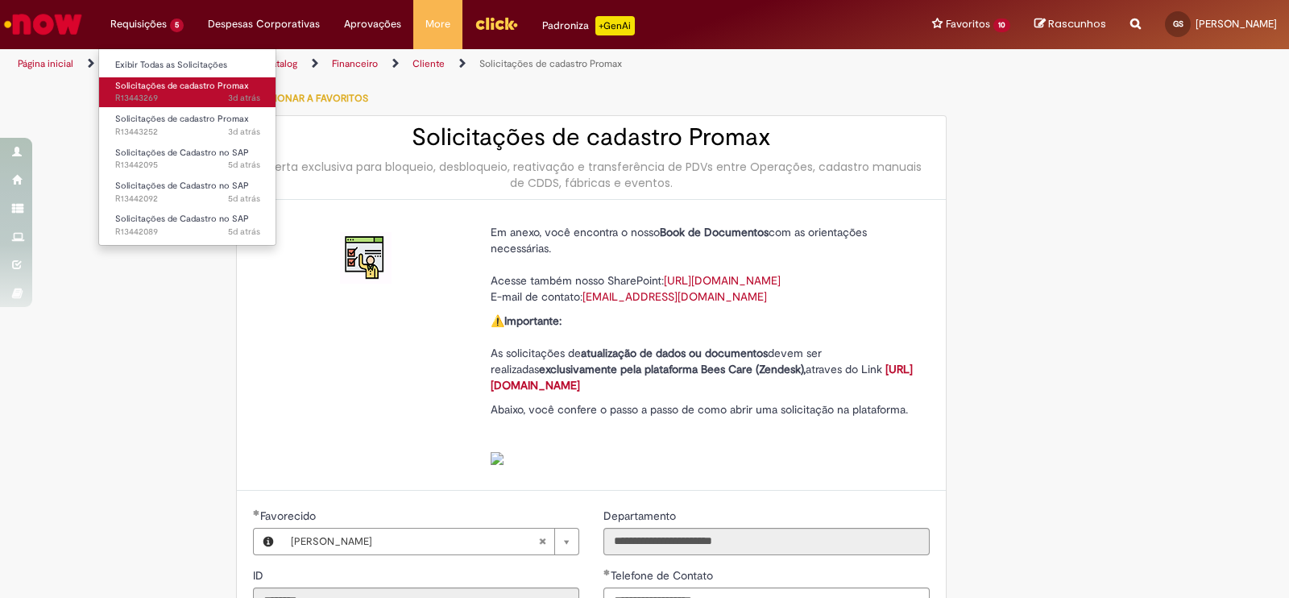 This screenshot has width=1289, height=598. What do you see at coordinates (497, 458) in the screenshot?
I see `img: sys_attachment.do` at bounding box center [497, 458].